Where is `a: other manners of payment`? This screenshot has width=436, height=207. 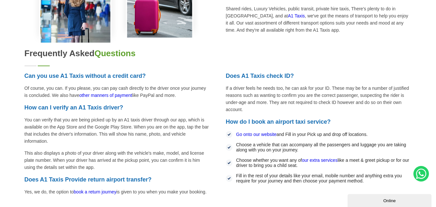 a: other manners of payment is located at coordinates (106, 95).